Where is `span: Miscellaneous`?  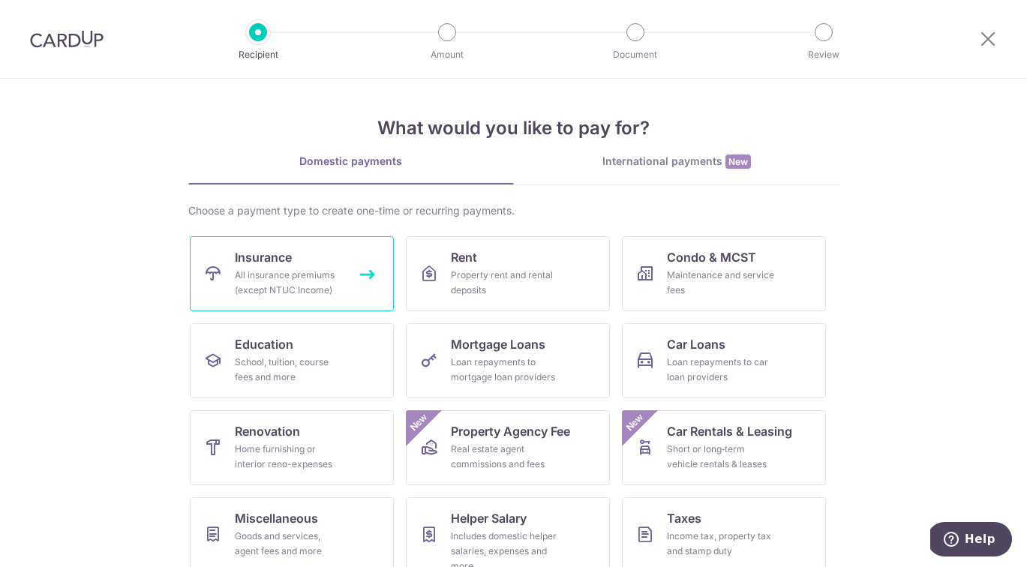 span: Miscellaneous is located at coordinates (276, 519).